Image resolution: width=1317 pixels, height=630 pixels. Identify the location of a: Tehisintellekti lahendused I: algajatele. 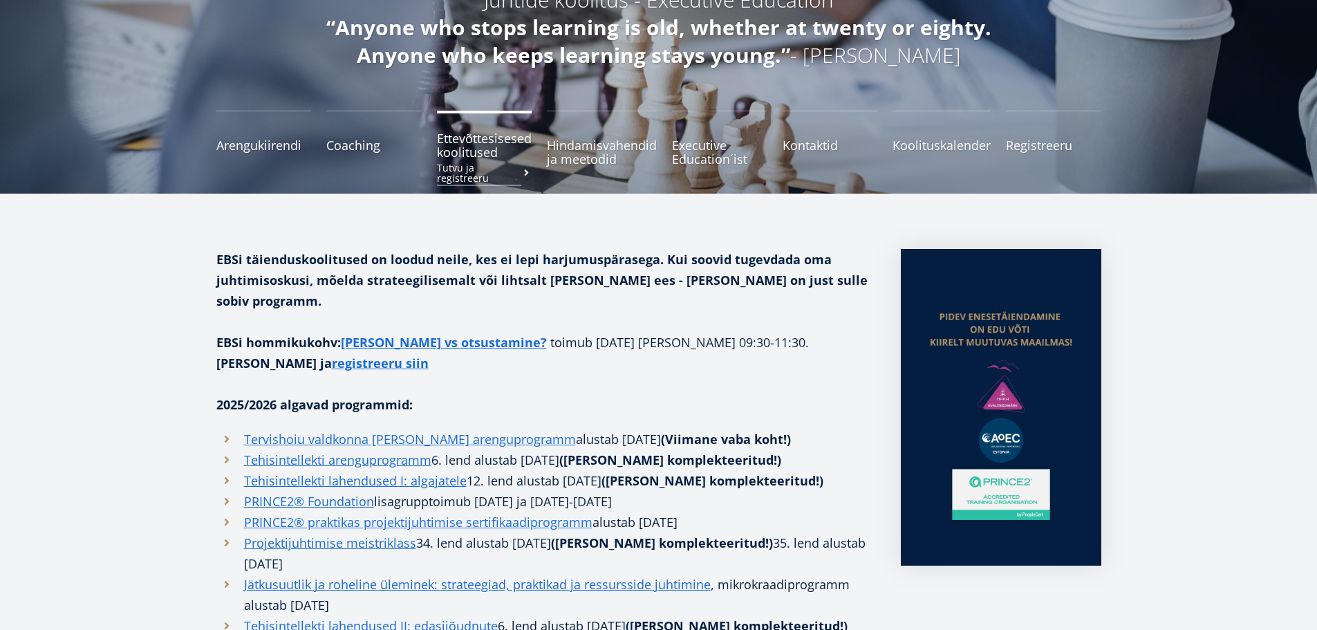
(355, 480).